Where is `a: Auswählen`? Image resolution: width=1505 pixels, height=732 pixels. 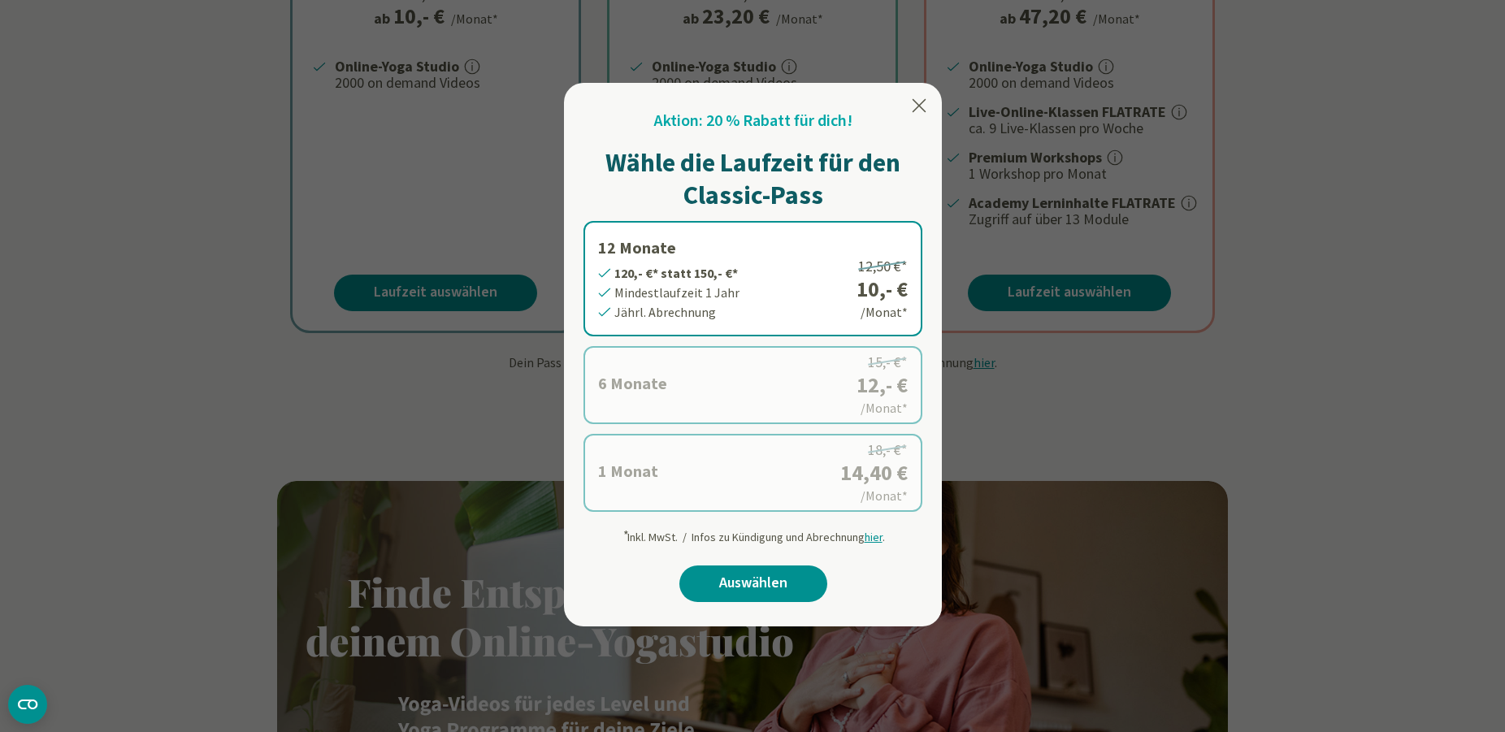 a: Auswählen is located at coordinates (753, 583).